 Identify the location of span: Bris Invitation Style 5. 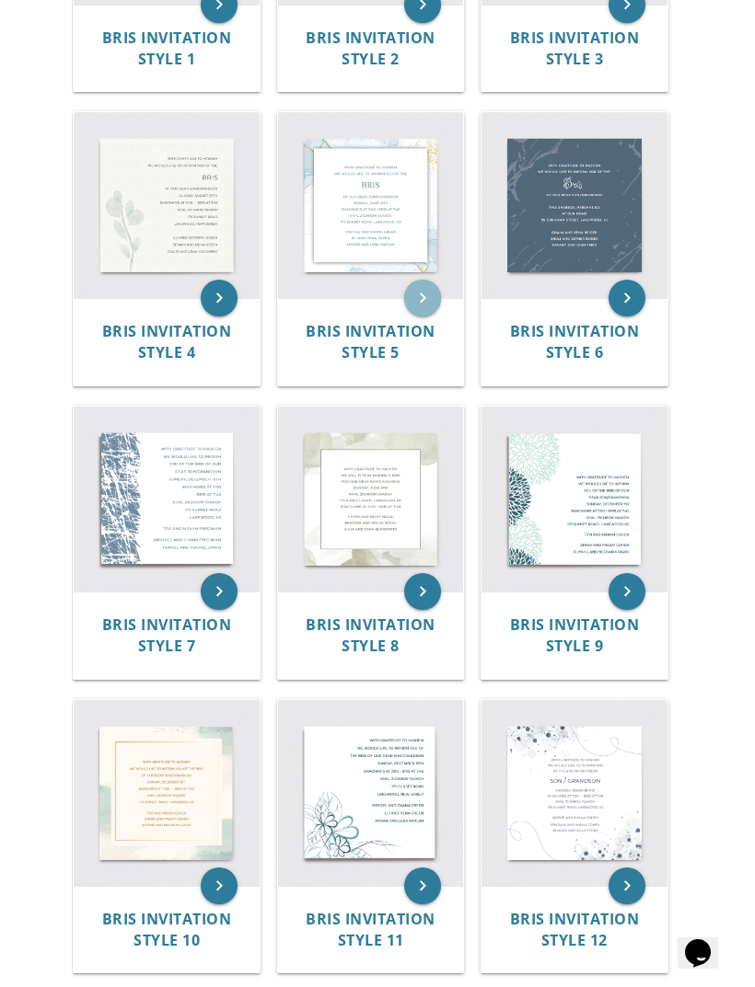
(370, 341).